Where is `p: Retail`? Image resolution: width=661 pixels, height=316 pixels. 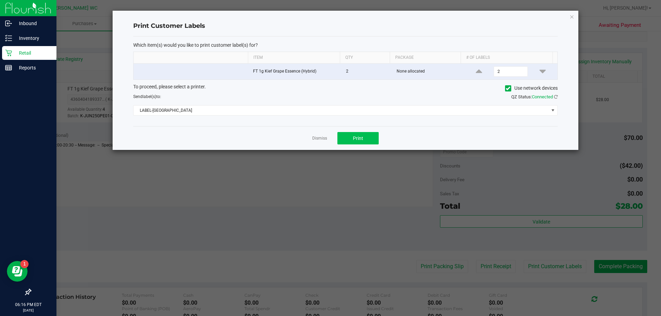
p: Retail is located at coordinates (33, 53).